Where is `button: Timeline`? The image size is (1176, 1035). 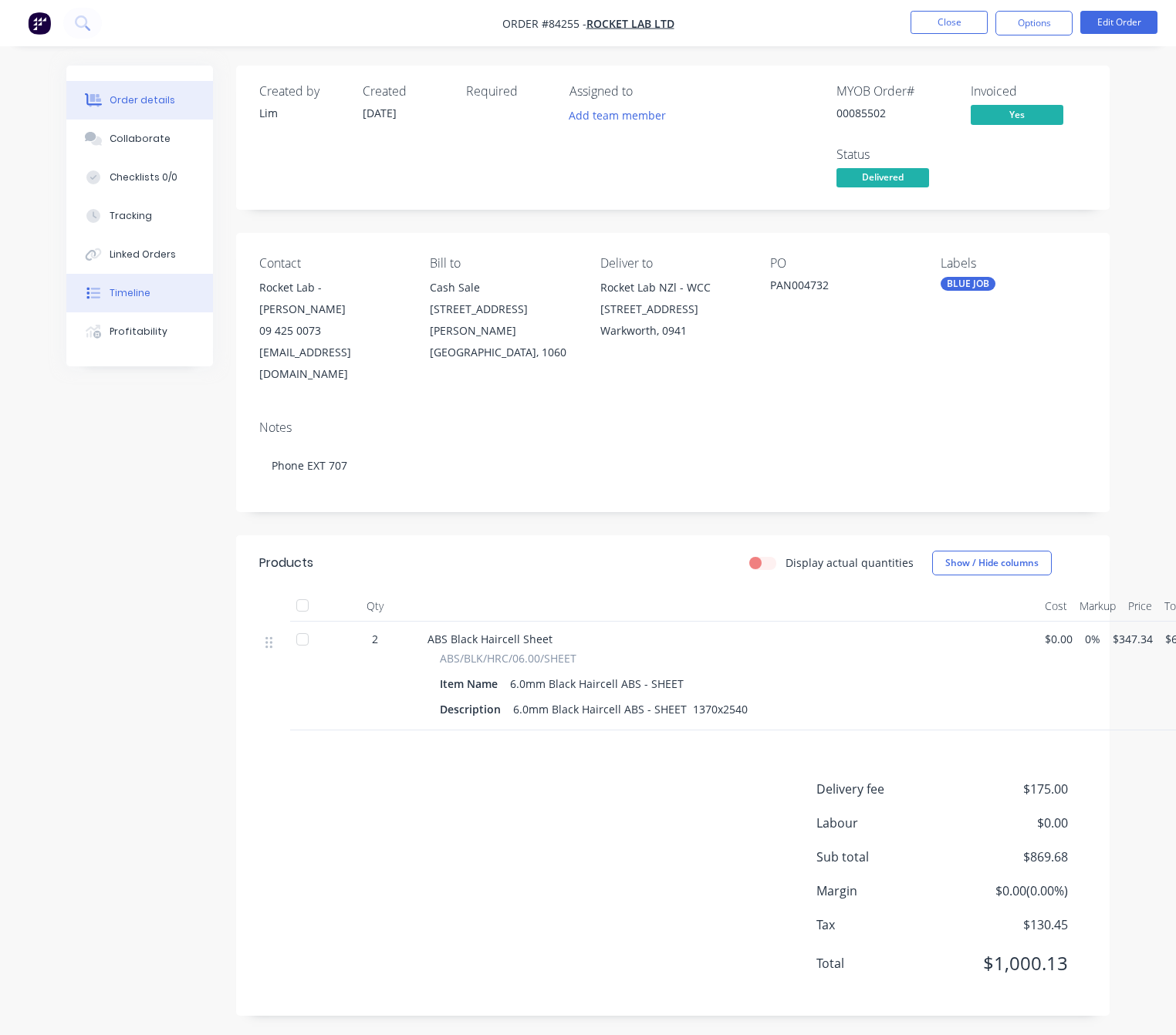 button: Timeline is located at coordinates (140, 294).